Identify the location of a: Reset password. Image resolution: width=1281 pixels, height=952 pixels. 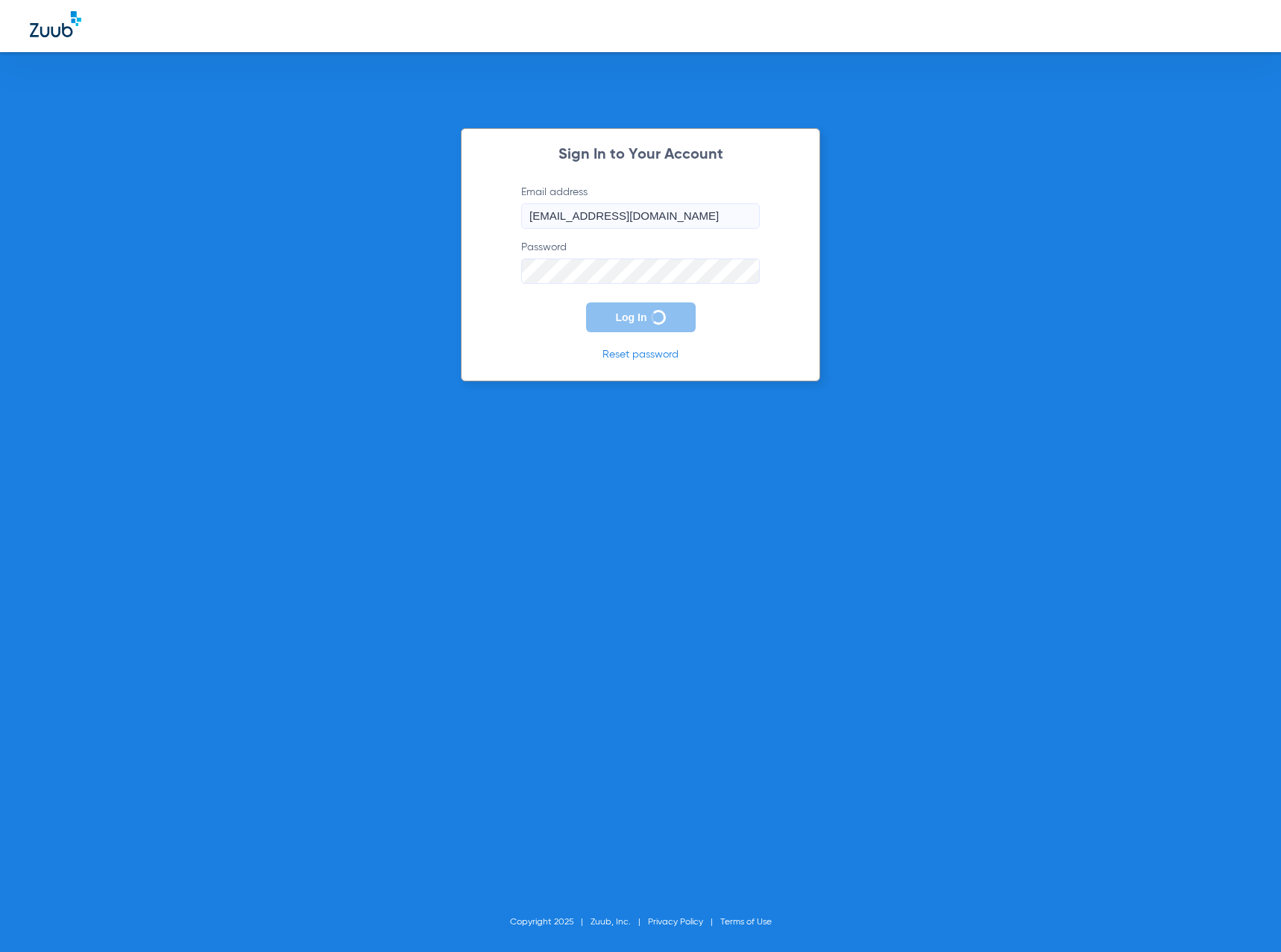
(640, 355).